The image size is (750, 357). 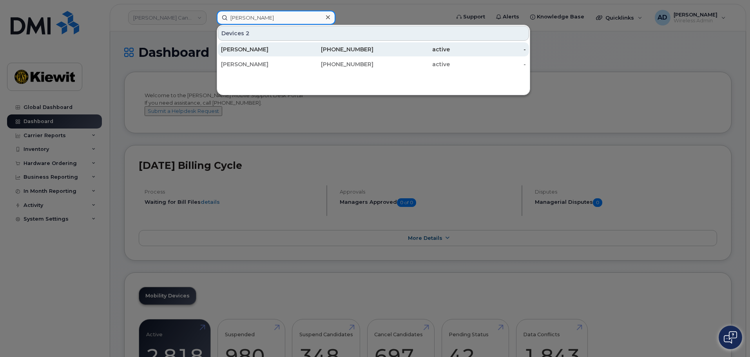 I want to click on div: Devices, so click(x=374, y=33).